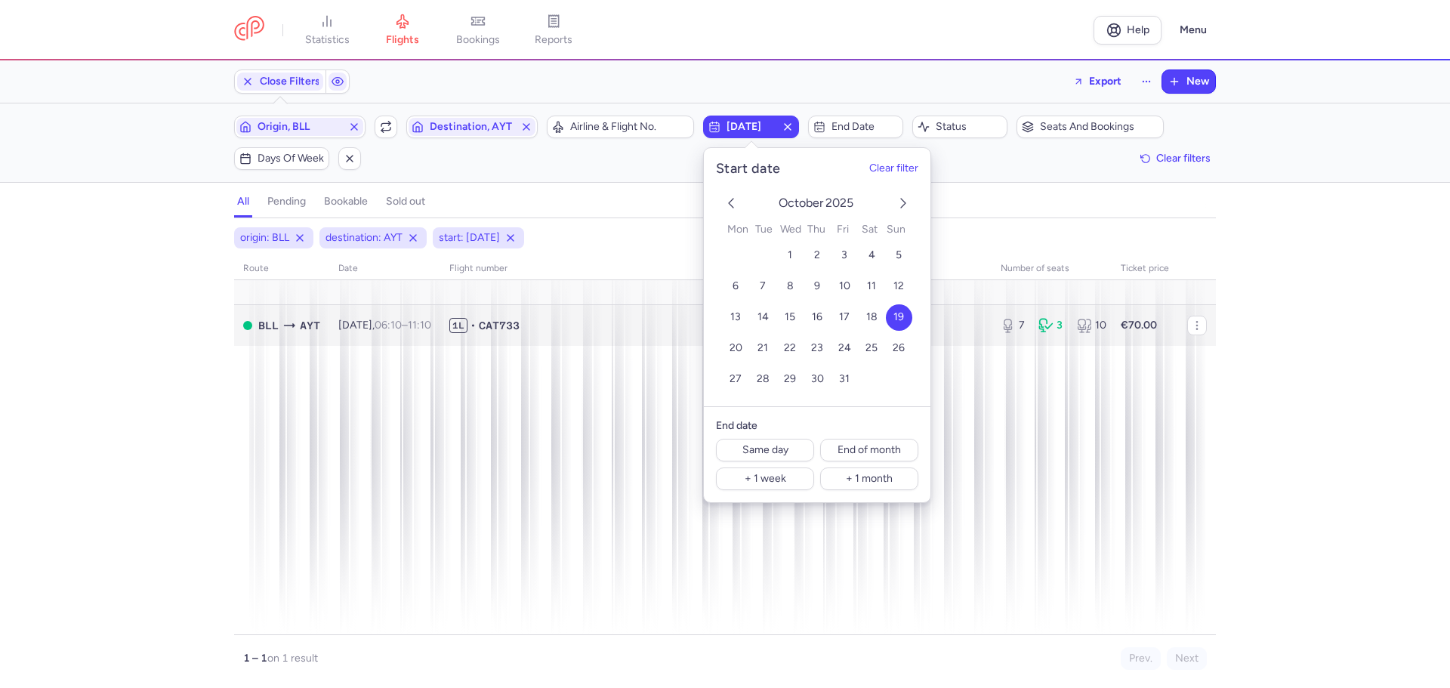  I want to click on span: Antalya, Antalya, Turkey, so click(310, 326).